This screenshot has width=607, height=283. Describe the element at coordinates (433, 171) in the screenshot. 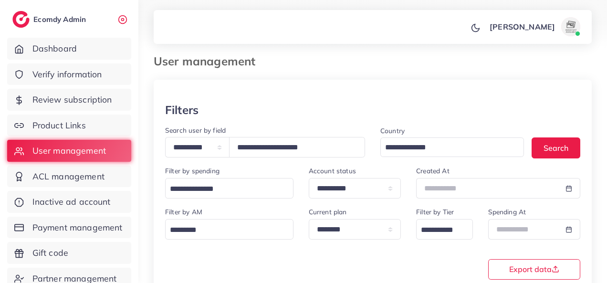

I see `label: Created At` at that location.